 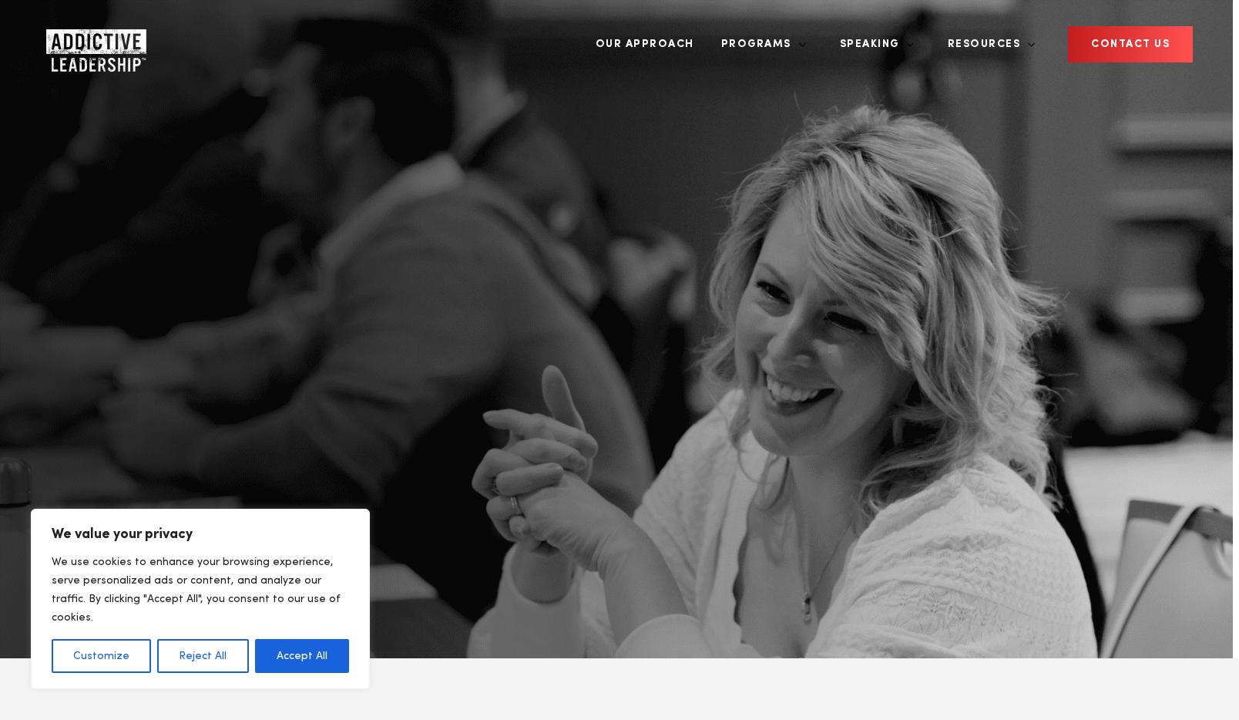 I want to click on a: Speaking, so click(x=872, y=44).